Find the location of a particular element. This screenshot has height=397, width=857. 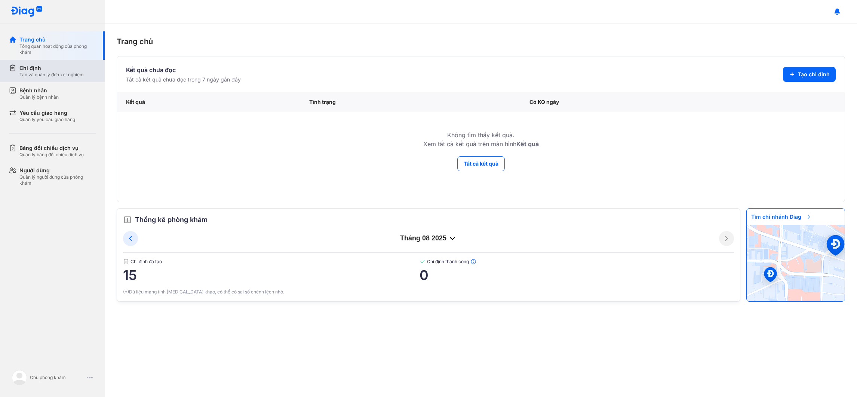

div: Chủ phòng khám is located at coordinates (57, 378).